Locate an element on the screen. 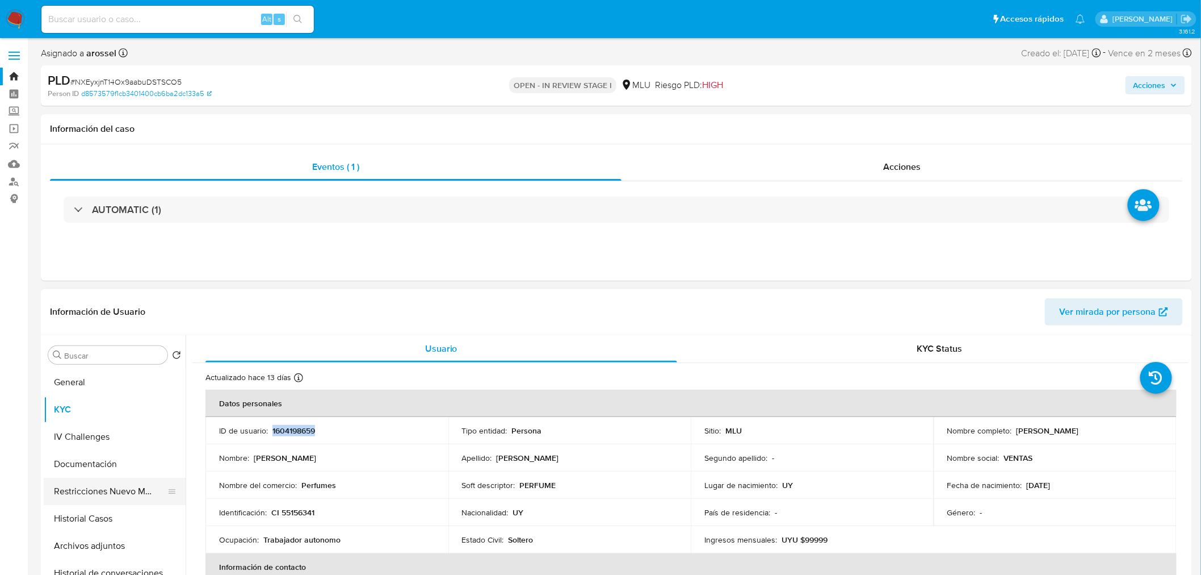  p: ID de usuario : is located at coordinates (244, 430).